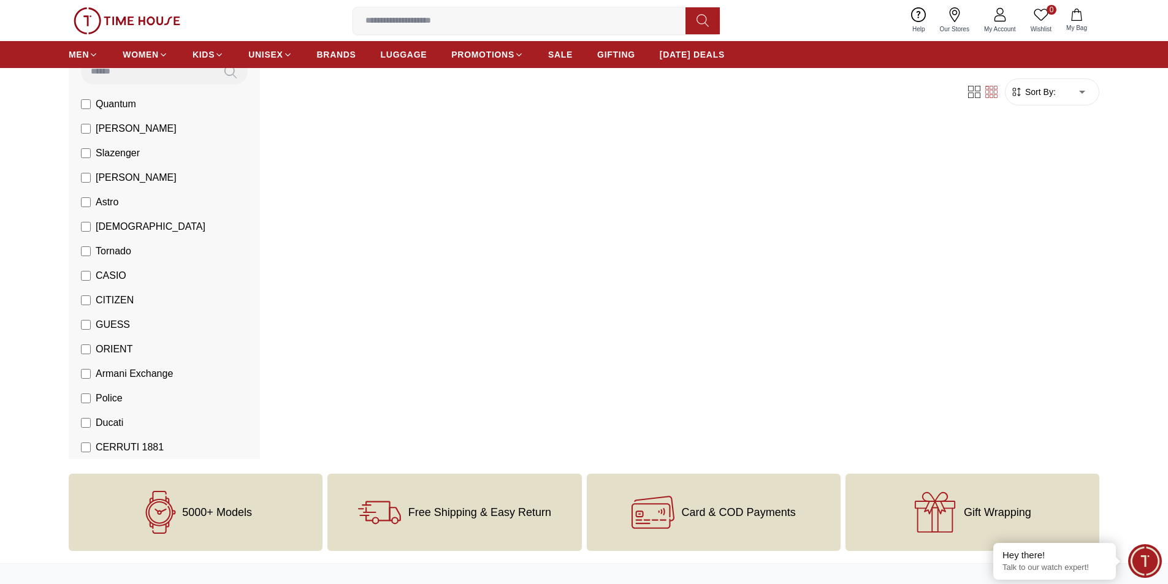  I want to click on span: CITIZEN, so click(115, 300).